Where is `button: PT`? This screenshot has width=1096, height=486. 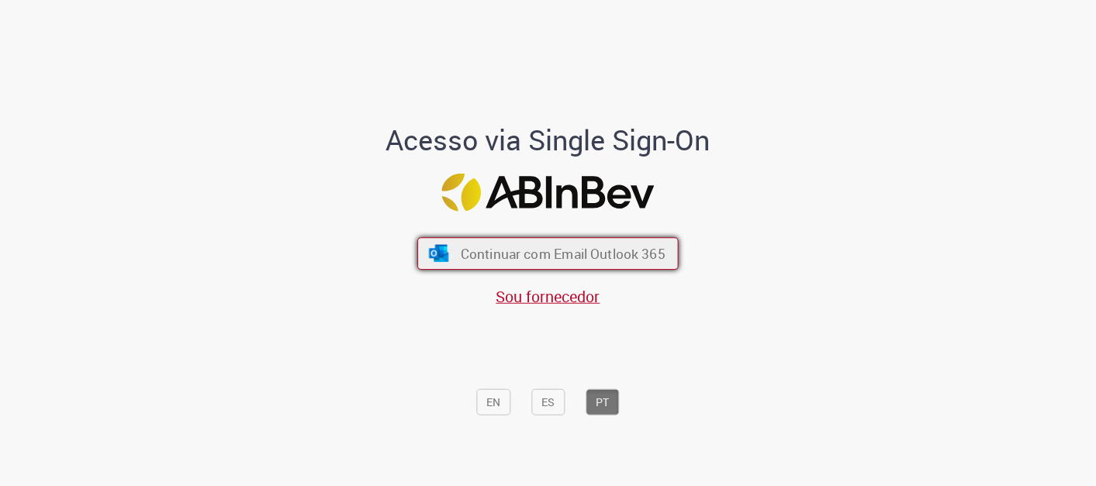
button: PT is located at coordinates (602, 402).